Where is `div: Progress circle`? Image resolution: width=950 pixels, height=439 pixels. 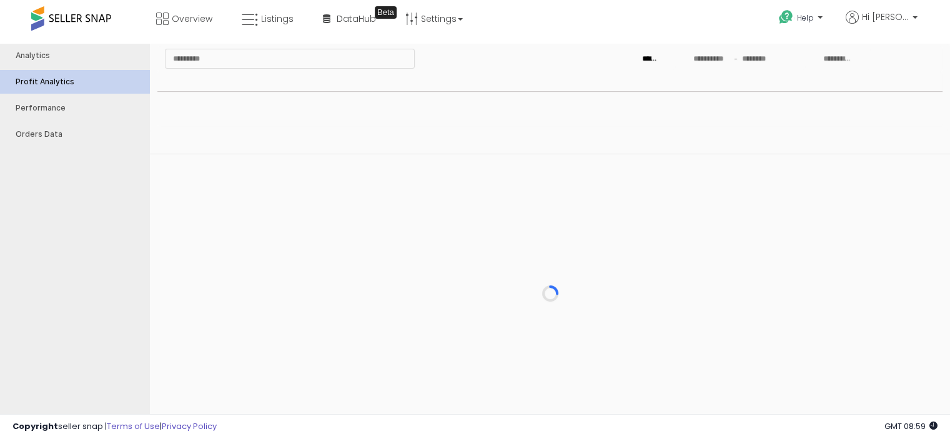 div: Progress circle is located at coordinates (550, 250).